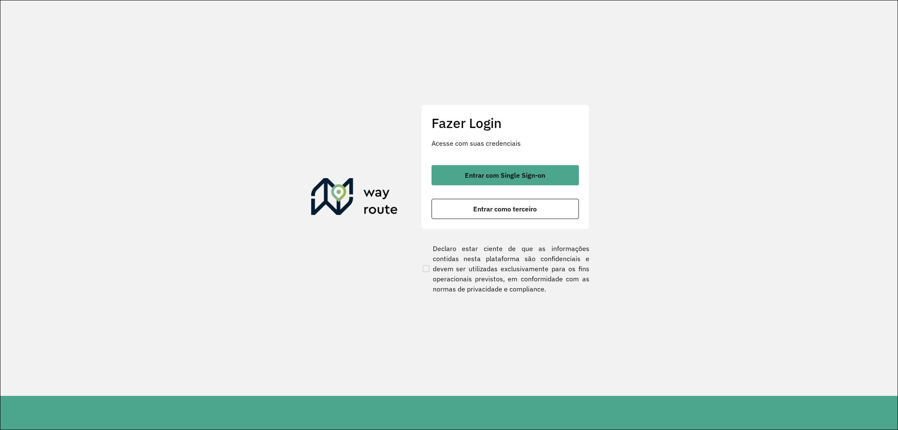  Describe the element at coordinates (354, 198) in the screenshot. I see `img: Roteirizador AmbevTech` at that location.